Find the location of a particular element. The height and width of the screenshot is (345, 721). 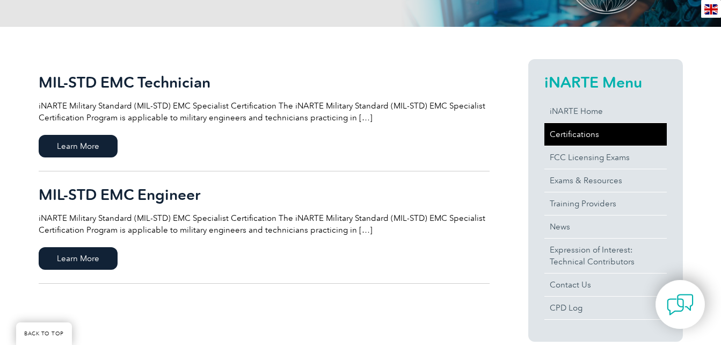

h2: iNARTE Menu is located at coordinates (606, 82).